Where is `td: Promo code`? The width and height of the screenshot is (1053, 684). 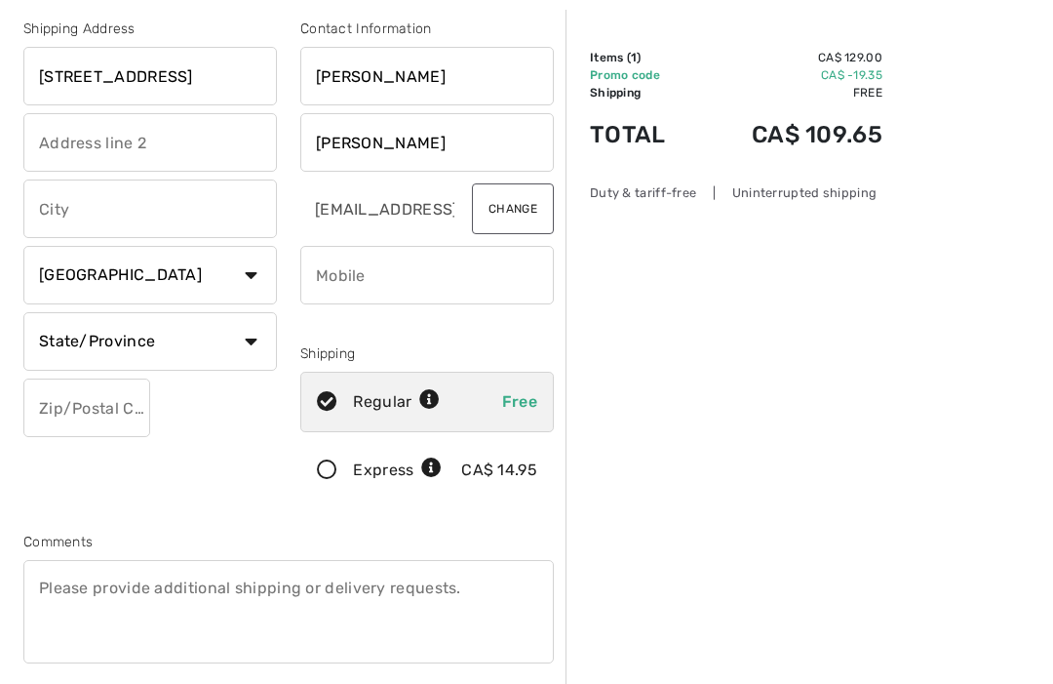 td: Promo code is located at coordinates (644, 75).